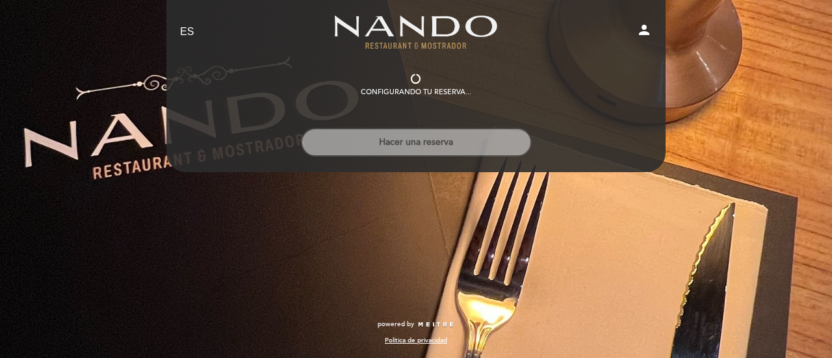 This screenshot has width=832, height=358. I want to click on button: person, so click(644, 32).